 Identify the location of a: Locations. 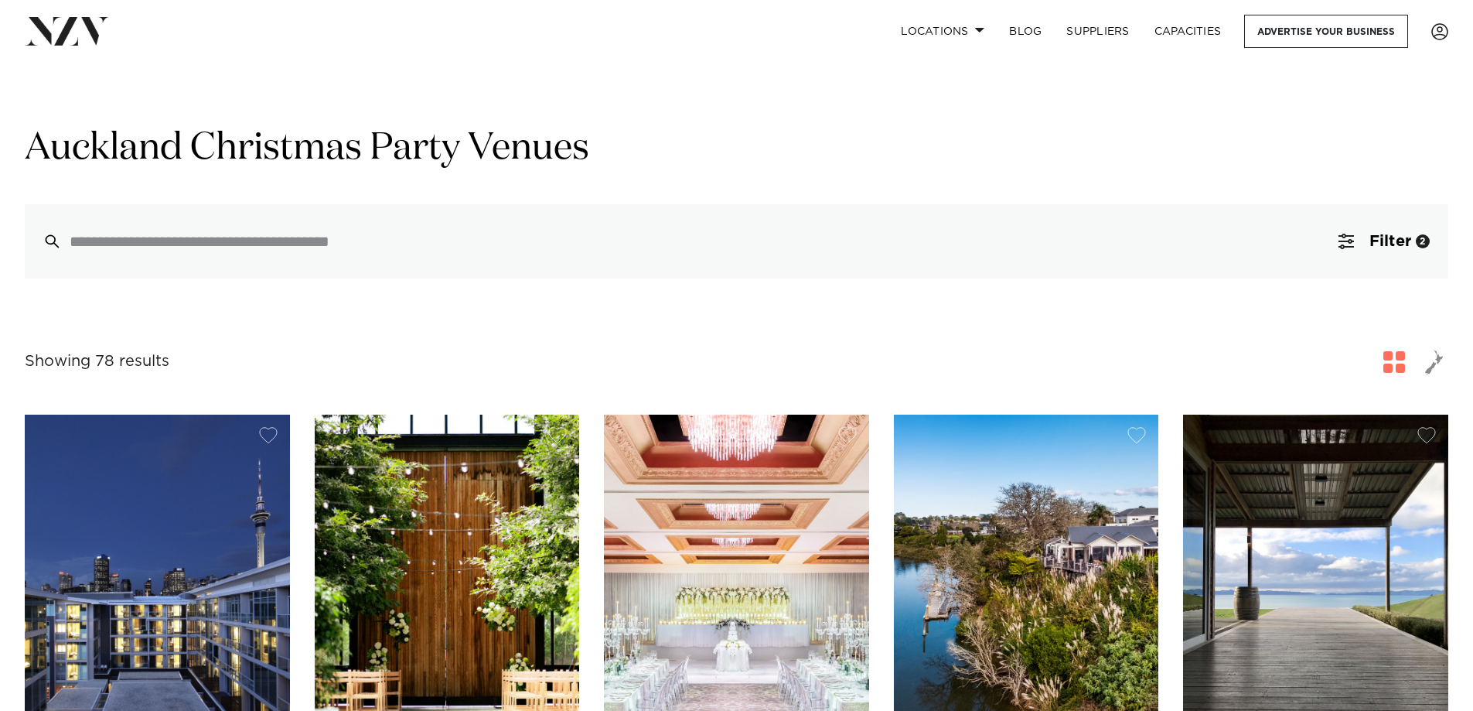
(943, 31).